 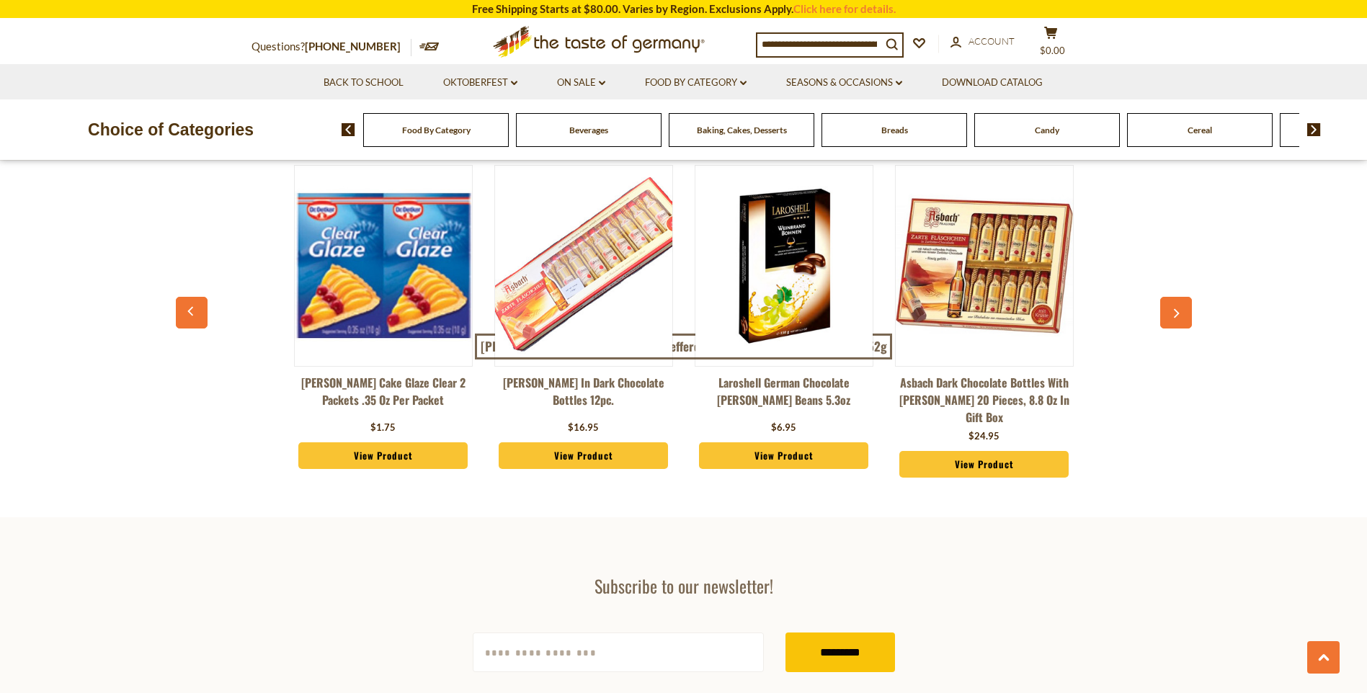 What do you see at coordinates (894, 130) in the screenshot?
I see `a: Breads` at bounding box center [894, 130].